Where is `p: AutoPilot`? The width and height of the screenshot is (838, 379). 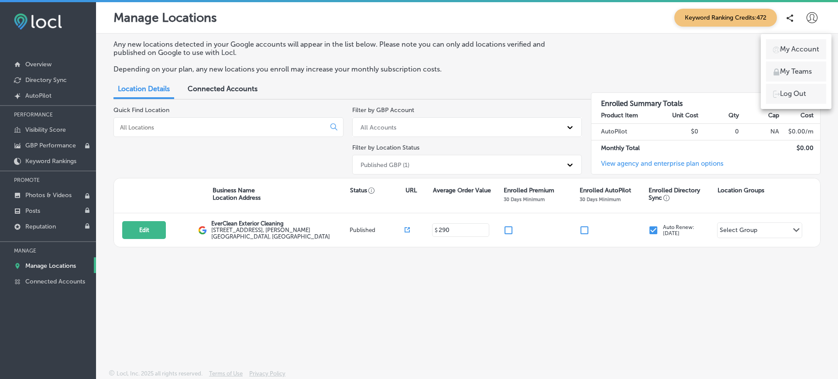
p: AutoPilot is located at coordinates (38, 96).